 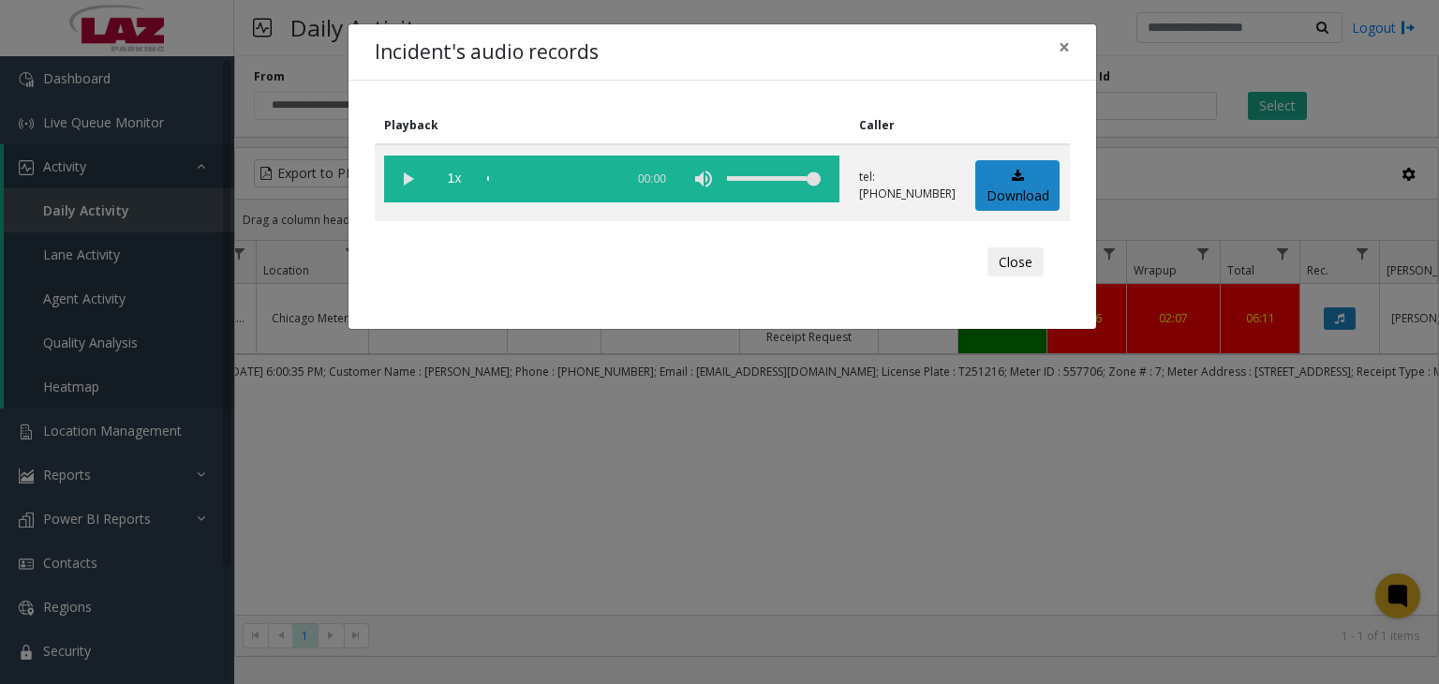 What do you see at coordinates (612, 126) in the screenshot?
I see `th: Playback` at bounding box center [612, 126].